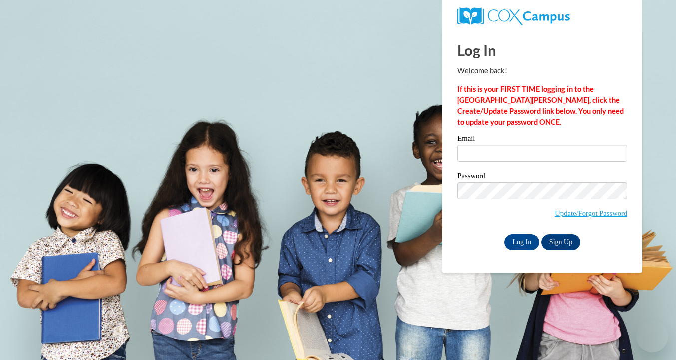  Describe the element at coordinates (513, 16) in the screenshot. I see `img: COX Campus` at that location.